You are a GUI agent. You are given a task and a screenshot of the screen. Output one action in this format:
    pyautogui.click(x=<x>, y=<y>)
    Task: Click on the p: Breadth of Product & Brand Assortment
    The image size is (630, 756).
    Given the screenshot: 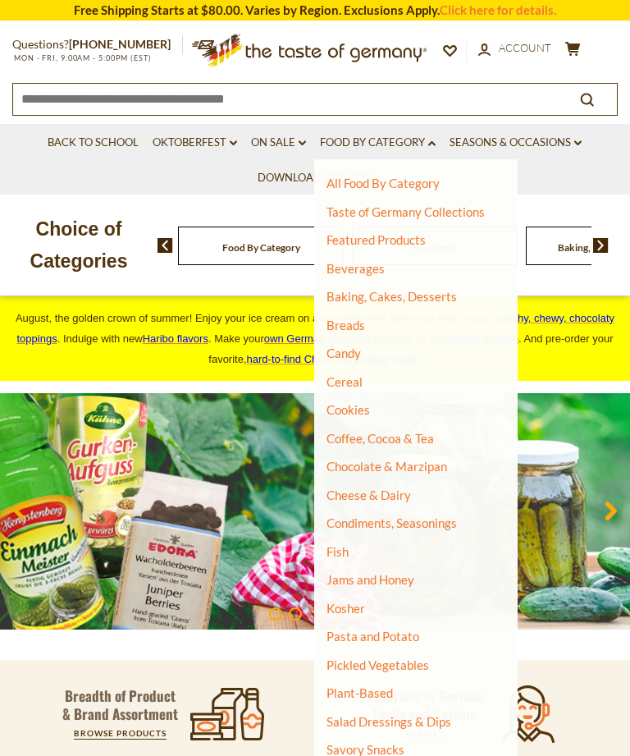 What is the action you would take?
    pyautogui.click(x=120, y=705)
    